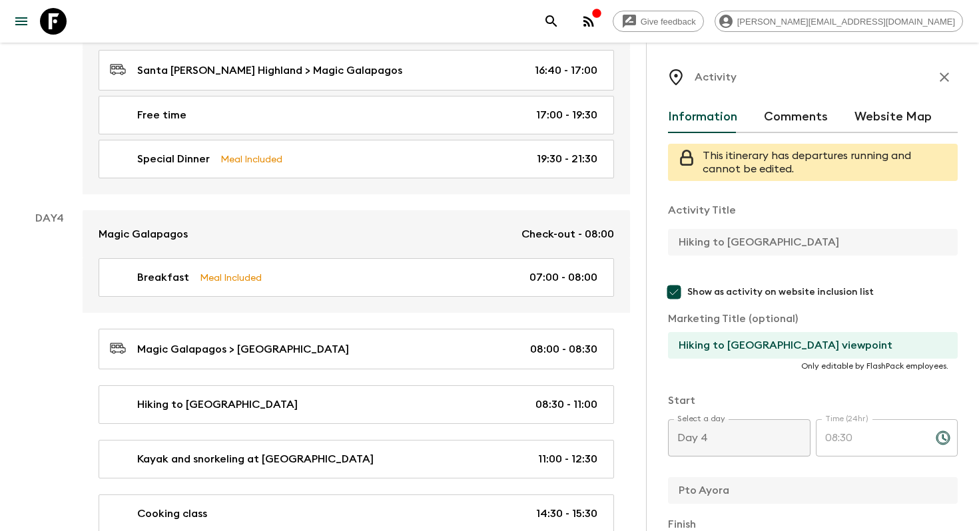 The height and width of the screenshot is (531, 979). What do you see at coordinates (21, 21) in the screenshot?
I see `button: menu` at bounding box center [21, 21].